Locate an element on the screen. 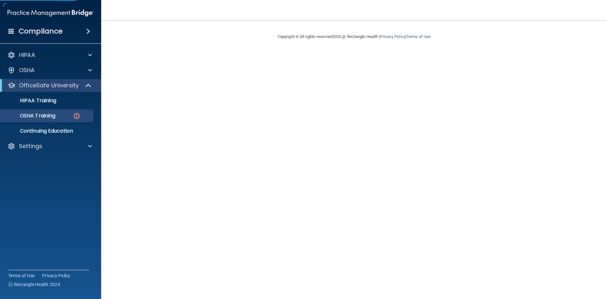  div: Copyright © All rights reserved 2025 @ Rectangle Health | | is located at coordinates (354, 37).